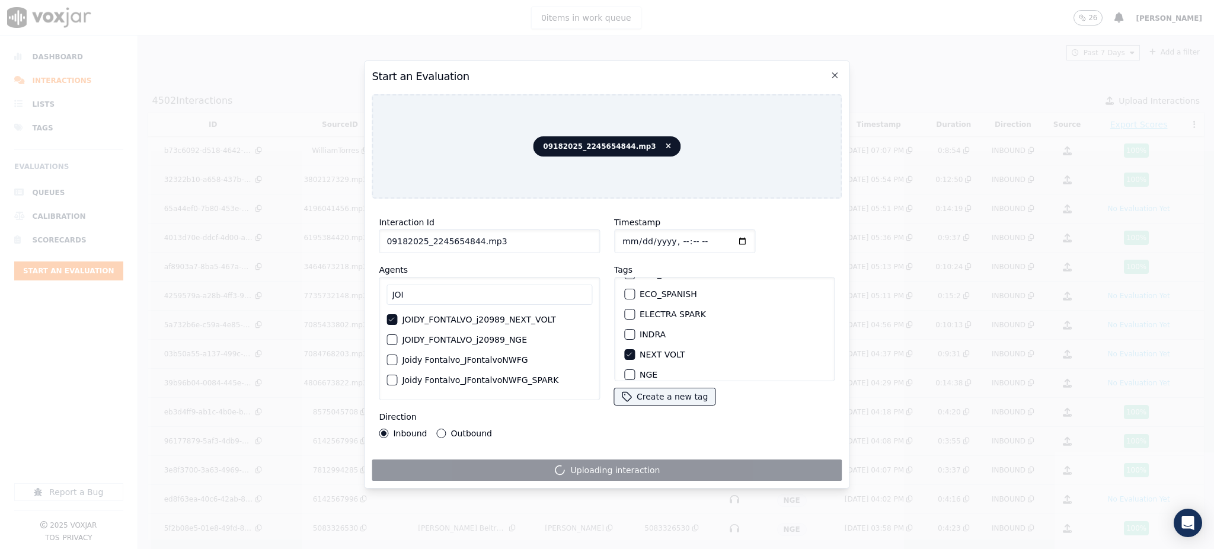 This screenshot has height=549, width=1214. Describe the element at coordinates (607, 146) in the screenshot. I see `span: 09182025_2245654844.mp3` at that location.